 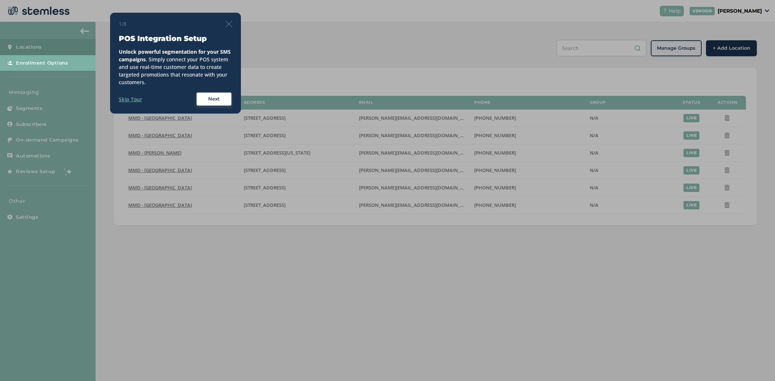 What do you see at coordinates (757, 364) in the screenshot?
I see `div: Chat Widget` at bounding box center [757, 364].